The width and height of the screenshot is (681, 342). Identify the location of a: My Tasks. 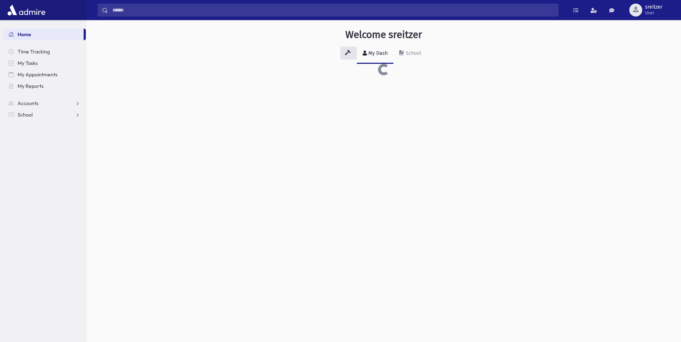
(44, 63).